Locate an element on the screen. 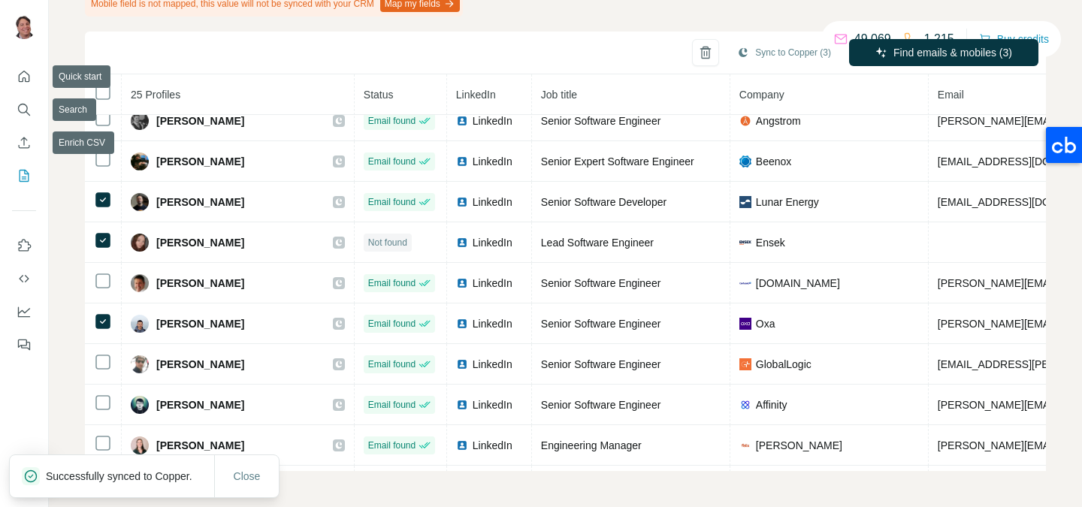  button: Sync to Copper (3) is located at coordinates (784, 53).